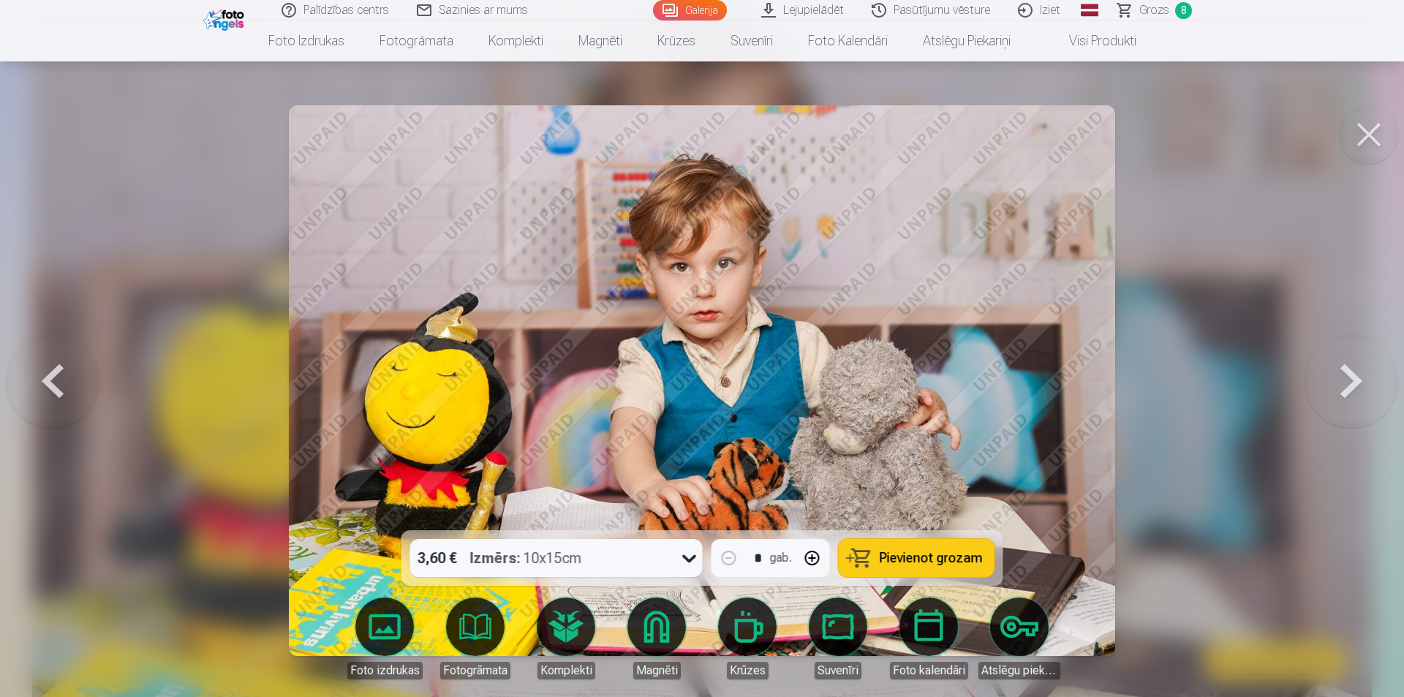 The height and width of the screenshot is (697, 1404). I want to click on div: Foto izdrukas, so click(385, 671).